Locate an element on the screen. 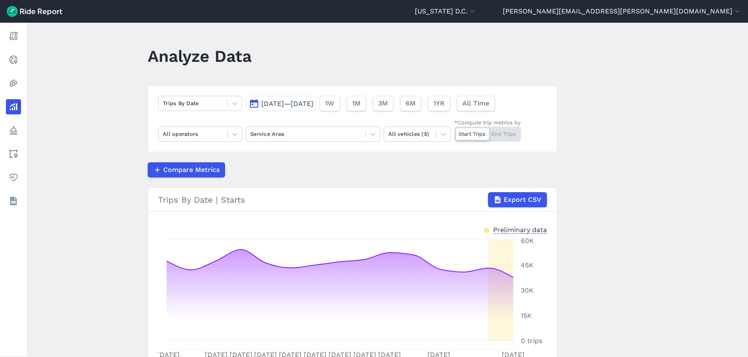  h1: Analyze Data is located at coordinates (199, 56).